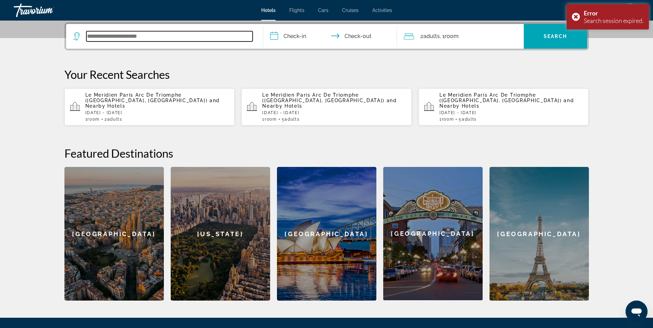  Describe the element at coordinates (330, 36) in the screenshot. I see `button: Check in and out dates` at that location.